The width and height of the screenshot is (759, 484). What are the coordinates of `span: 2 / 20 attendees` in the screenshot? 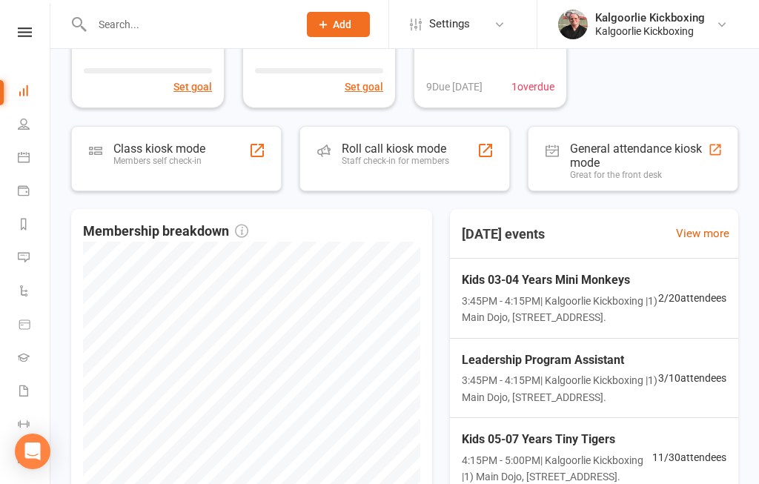 It's located at (692, 298).